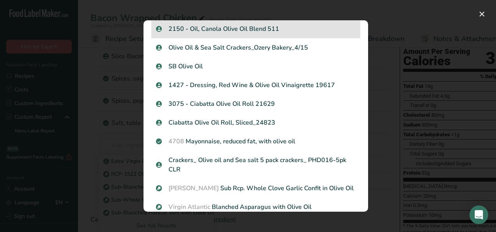 Image resolution: width=496 pixels, height=232 pixels. What do you see at coordinates (256, 66) in the screenshot?
I see `p: SB Olive Oil` at bounding box center [256, 66].